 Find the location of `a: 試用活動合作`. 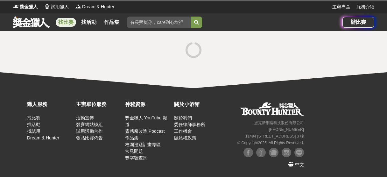

a: 試用活動合作 is located at coordinates (89, 131).